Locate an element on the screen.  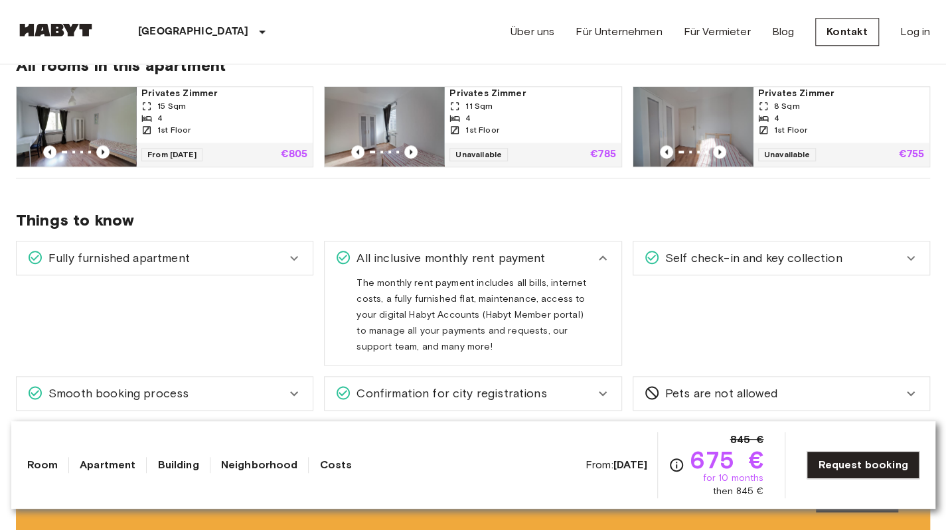
span: Things to know is located at coordinates (473, 220).